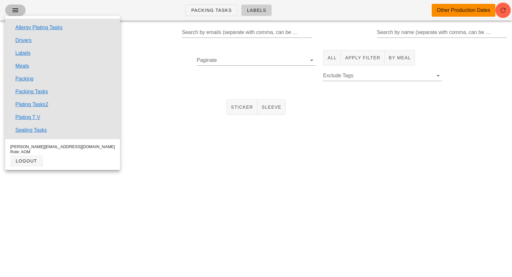 The width and height of the screenshot is (512, 277). I want to click on span: Packing Tasks, so click(212, 10).